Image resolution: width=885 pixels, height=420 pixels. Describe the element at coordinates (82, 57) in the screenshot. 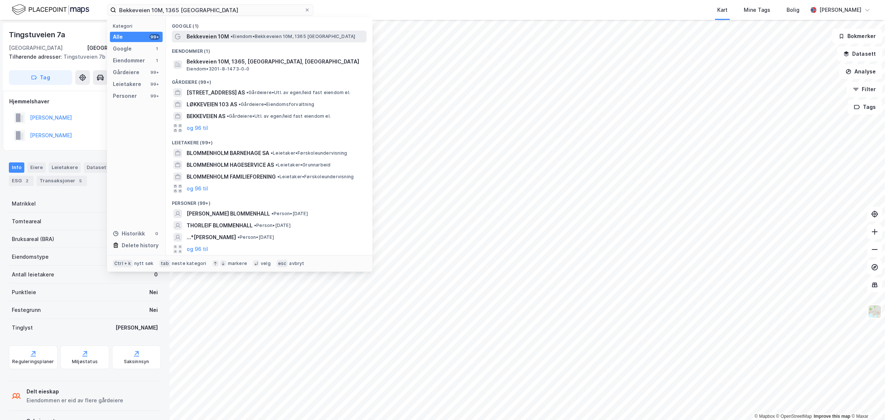

I see `div: Tingstuveien 7b` at that location.